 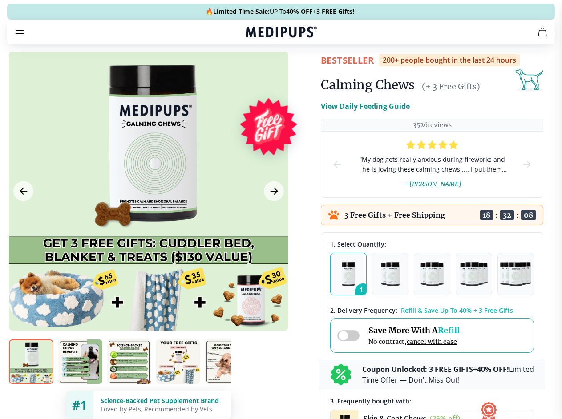 What do you see at coordinates (417, 370) in the screenshot?
I see `b: Coupon Unlocked: 3 FREE GIFTS` at bounding box center [417, 370].